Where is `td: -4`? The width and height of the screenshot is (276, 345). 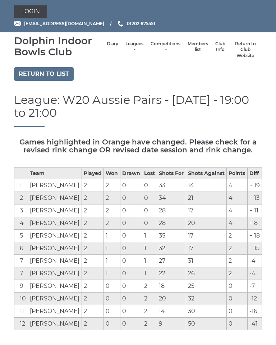
td: -4 is located at coordinates (254, 273).